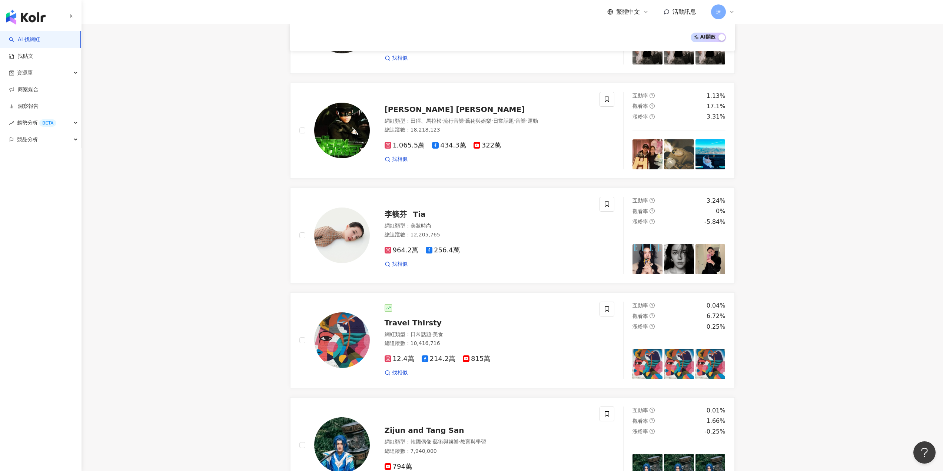 The height and width of the screenshot is (471, 943). Describe the element at coordinates (48, 123) in the screenshot. I see `div: BETA` at that location.